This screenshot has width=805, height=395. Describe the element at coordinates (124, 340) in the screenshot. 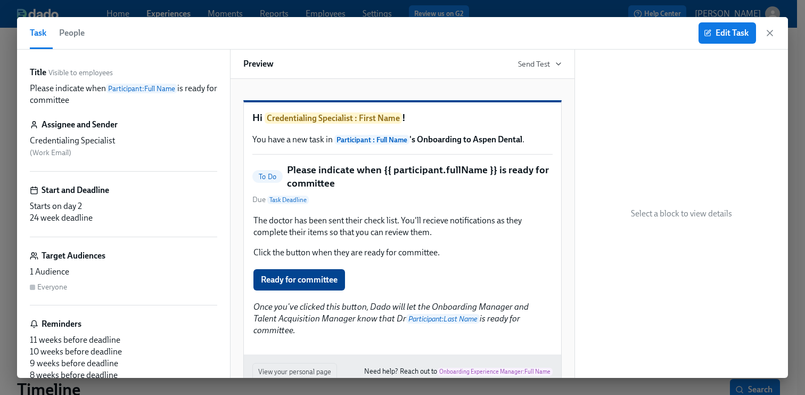

I see `div: 11 weeks before deadline` at that location.